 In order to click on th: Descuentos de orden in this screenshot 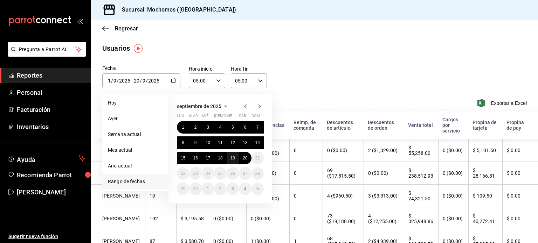, I will do `click(383, 125)`.